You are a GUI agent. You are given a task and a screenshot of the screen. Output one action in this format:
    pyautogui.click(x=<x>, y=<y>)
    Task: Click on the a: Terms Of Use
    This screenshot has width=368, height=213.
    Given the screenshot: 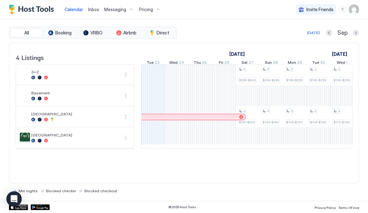 What is the action you would take?
    pyautogui.click(x=348, y=207)
    